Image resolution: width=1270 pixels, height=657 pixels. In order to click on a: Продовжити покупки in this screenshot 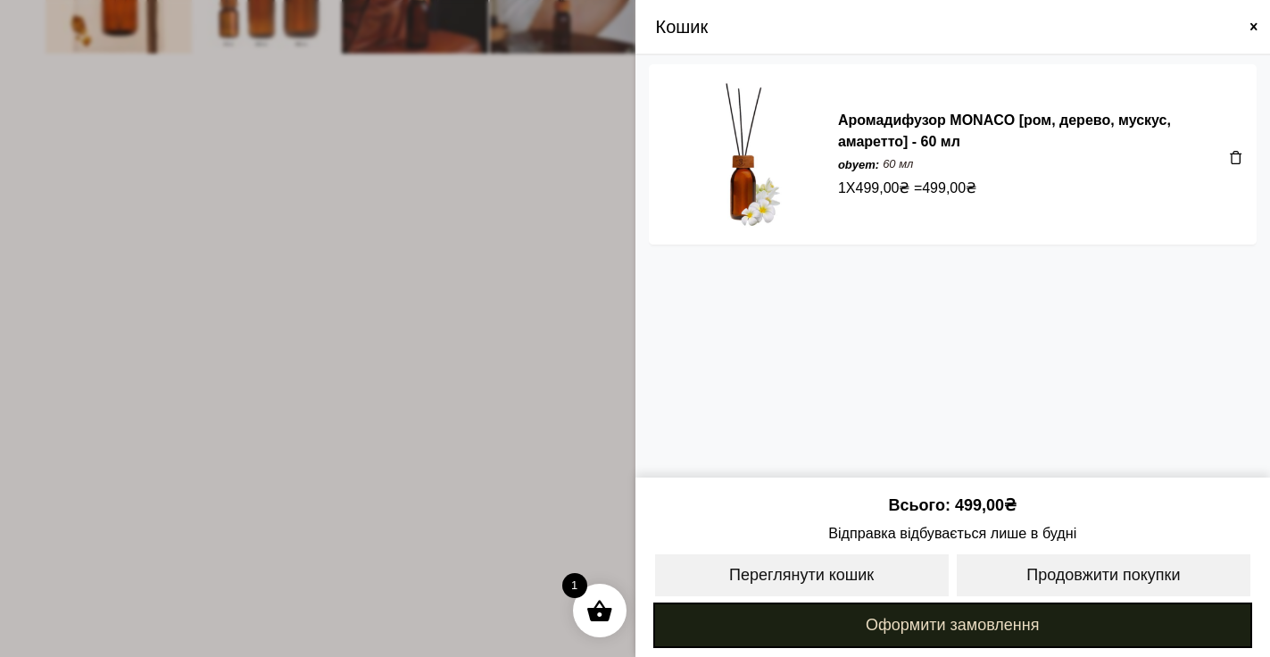, I will do `click(1103, 575)`.